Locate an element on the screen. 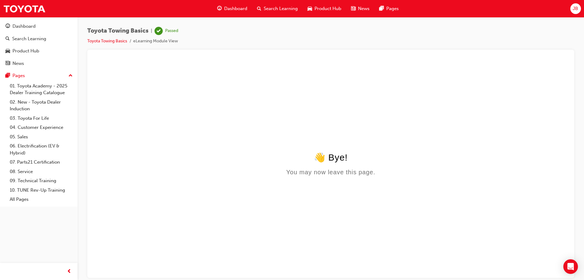 The height and width of the screenshot is (280, 584). a: 05. Sales is located at coordinates (41, 137).